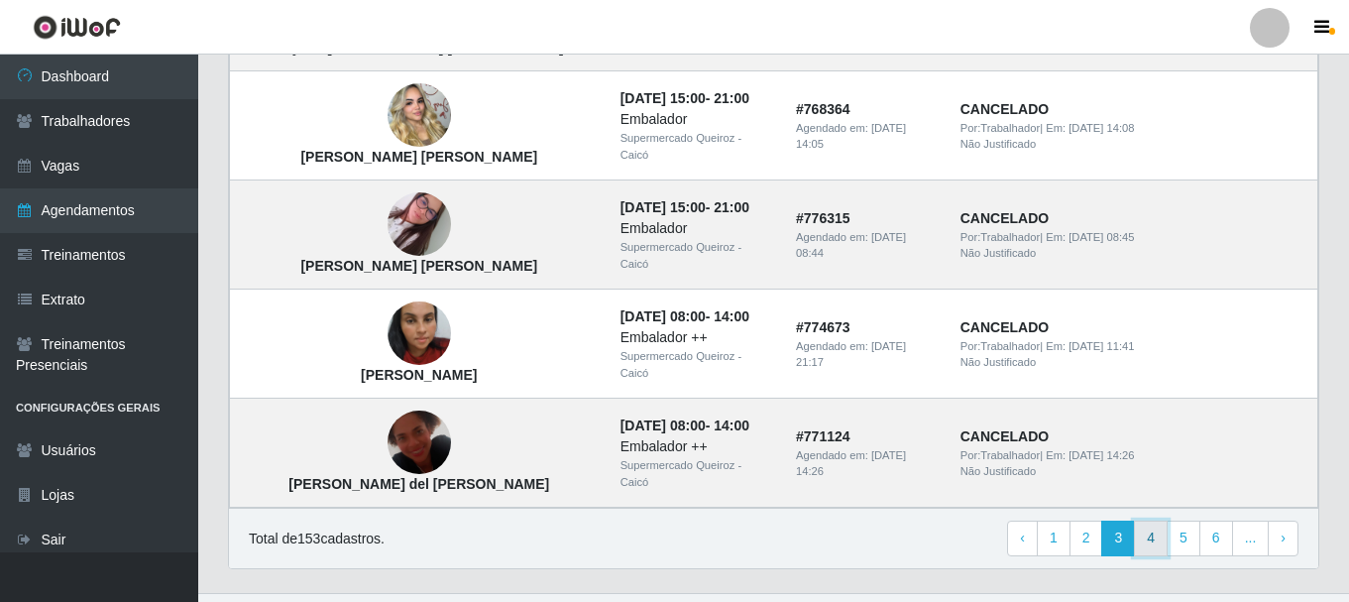  I want to click on a: 1, so click(1054, 538).